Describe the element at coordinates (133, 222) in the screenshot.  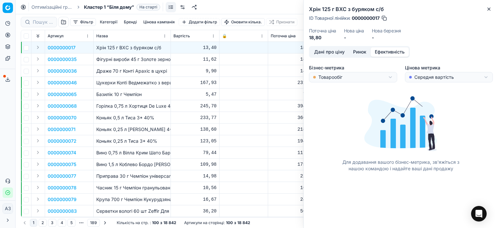
I see `font: Кількість на стр.` at that location.